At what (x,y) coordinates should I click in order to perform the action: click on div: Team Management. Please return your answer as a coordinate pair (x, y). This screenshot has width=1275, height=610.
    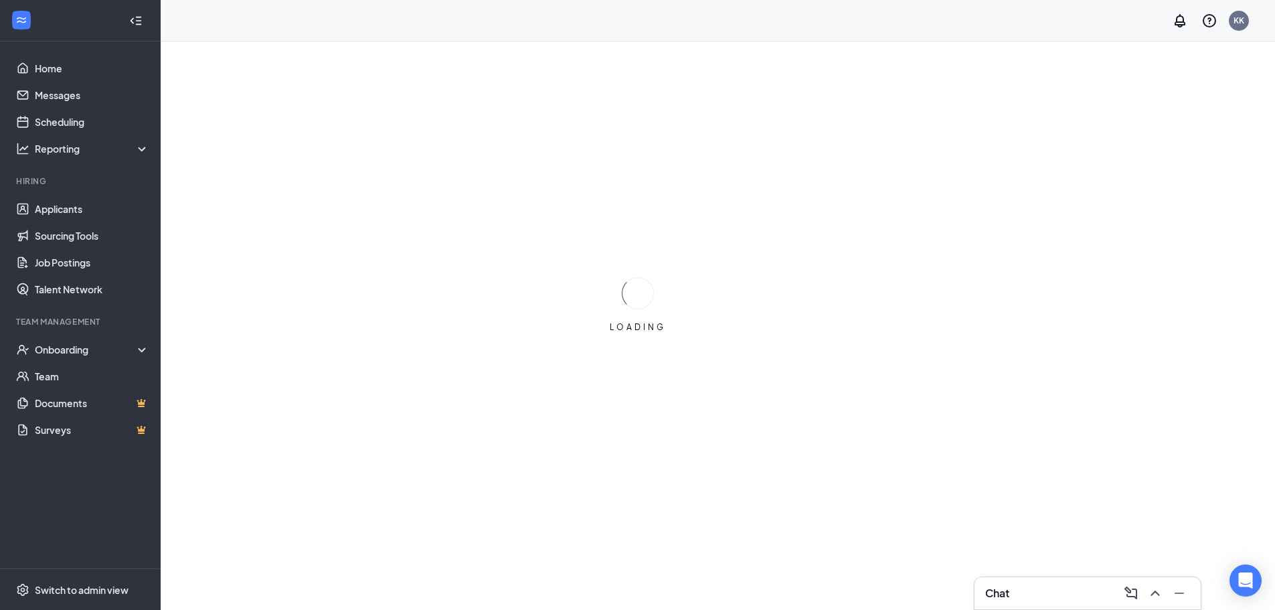
    Looking at the image, I should click on (81, 321).